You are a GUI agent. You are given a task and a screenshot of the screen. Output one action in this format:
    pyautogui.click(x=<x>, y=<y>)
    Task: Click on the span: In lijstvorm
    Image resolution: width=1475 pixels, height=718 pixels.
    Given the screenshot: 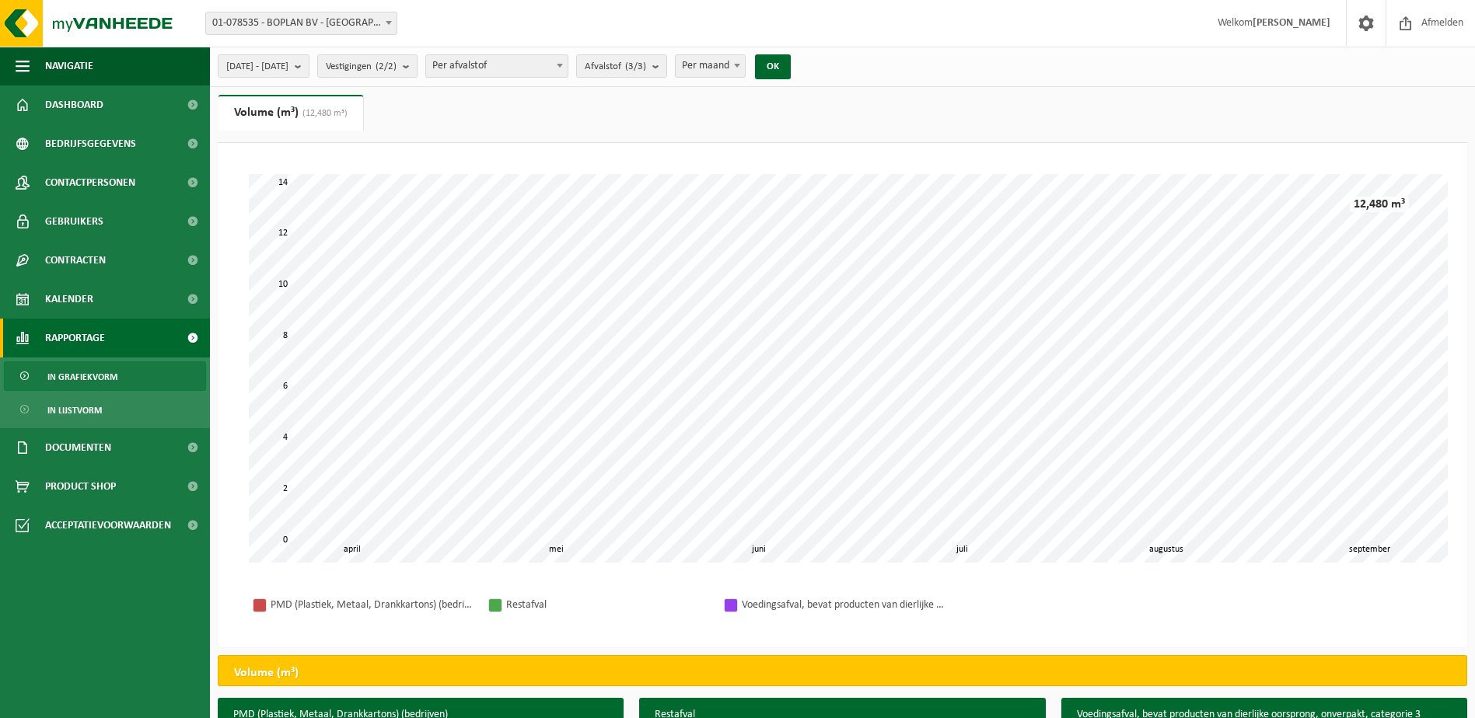 What is the action you would take?
    pyautogui.click(x=75, y=411)
    